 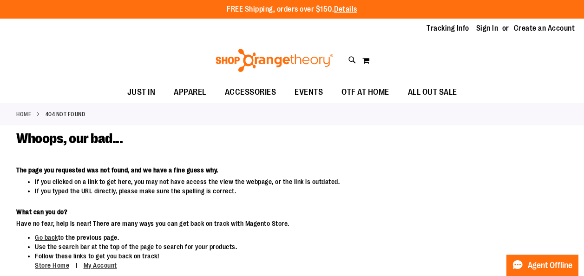 What do you see at coordinates (274, 60) in the screenshot?
I see `img: Shop Orangetheory` at bounding box center [274, 60].